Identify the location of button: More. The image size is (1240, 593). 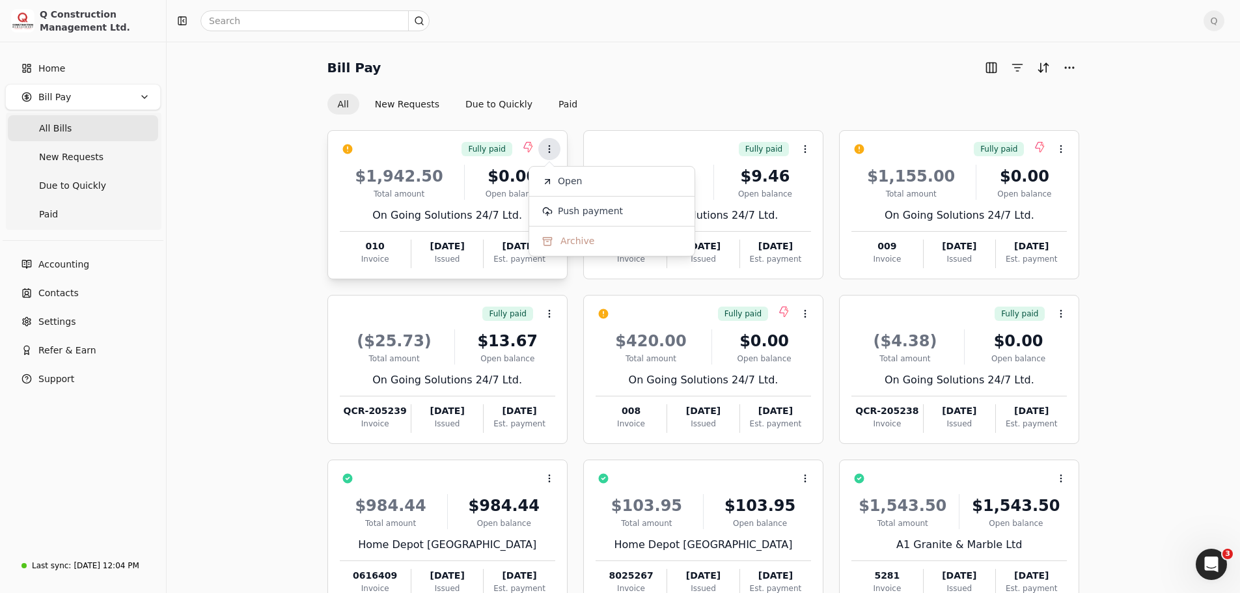
(1069, 68).